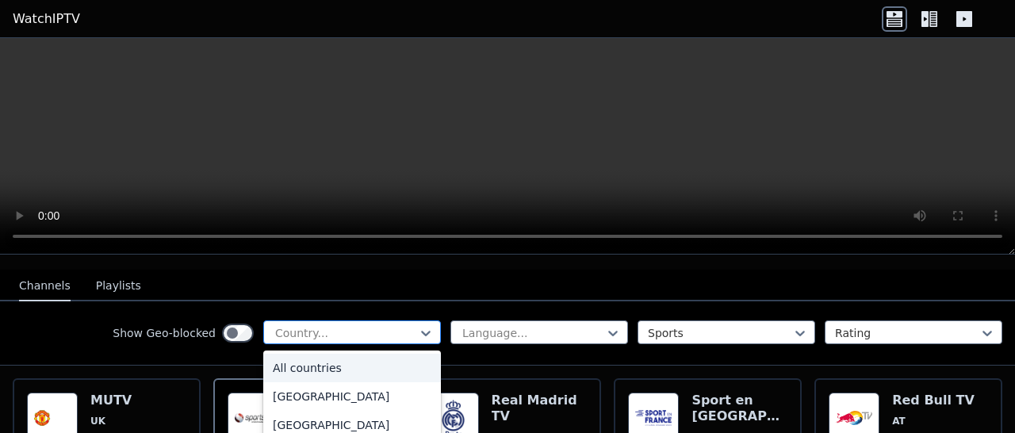  What do you see at coordinates (352, 368) in the screenshot?
I see `div: All countries` at bounding box center [352, 368].